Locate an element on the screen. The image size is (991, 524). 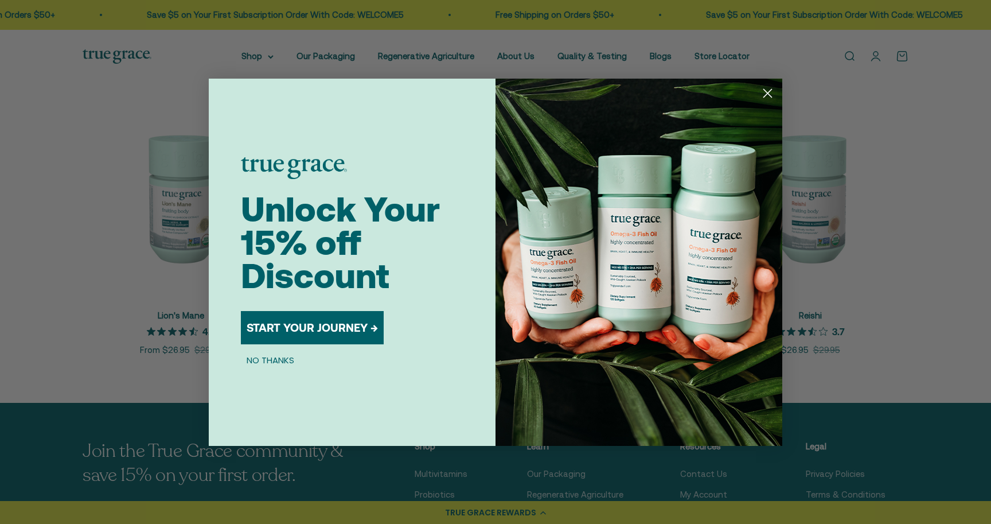
img: logo placeholder is located at coordinates (294, 168).